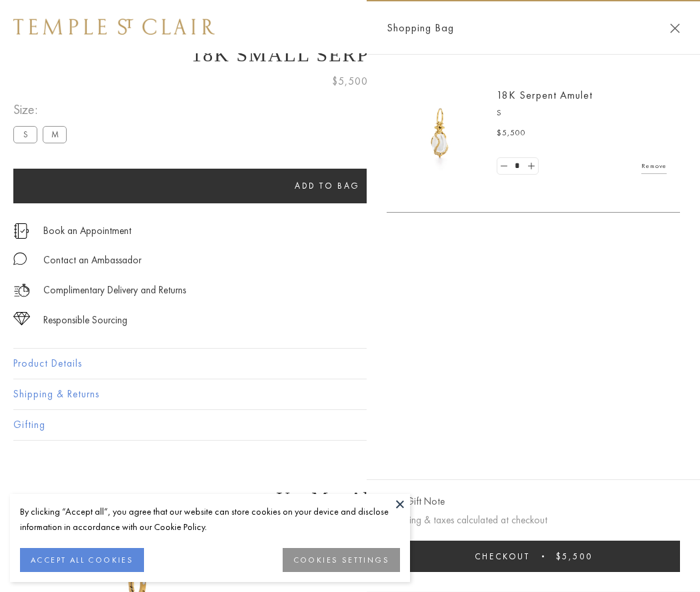  Describe the element at coordinates (350, 499) in the screenshot. I see `h3: You May Also Like` at that location.